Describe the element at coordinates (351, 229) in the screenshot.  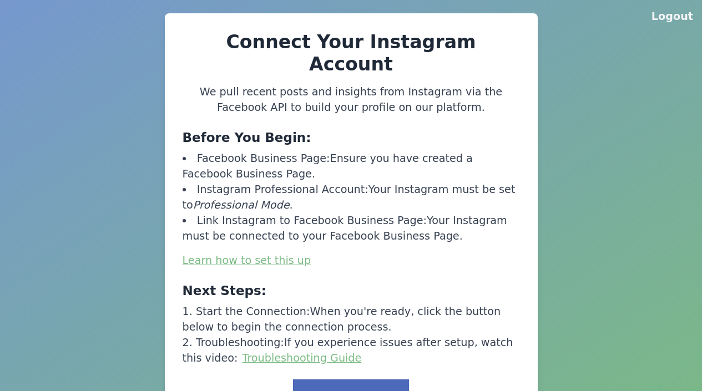
I see `li: Your Instagram must be connected to your Facebook Business Page.` at that location.